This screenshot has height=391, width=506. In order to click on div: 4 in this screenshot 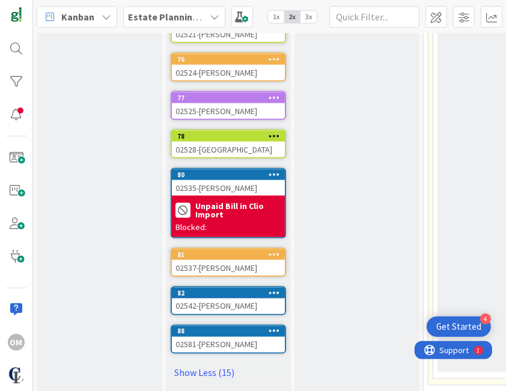, I will do `click(485, 319)`.